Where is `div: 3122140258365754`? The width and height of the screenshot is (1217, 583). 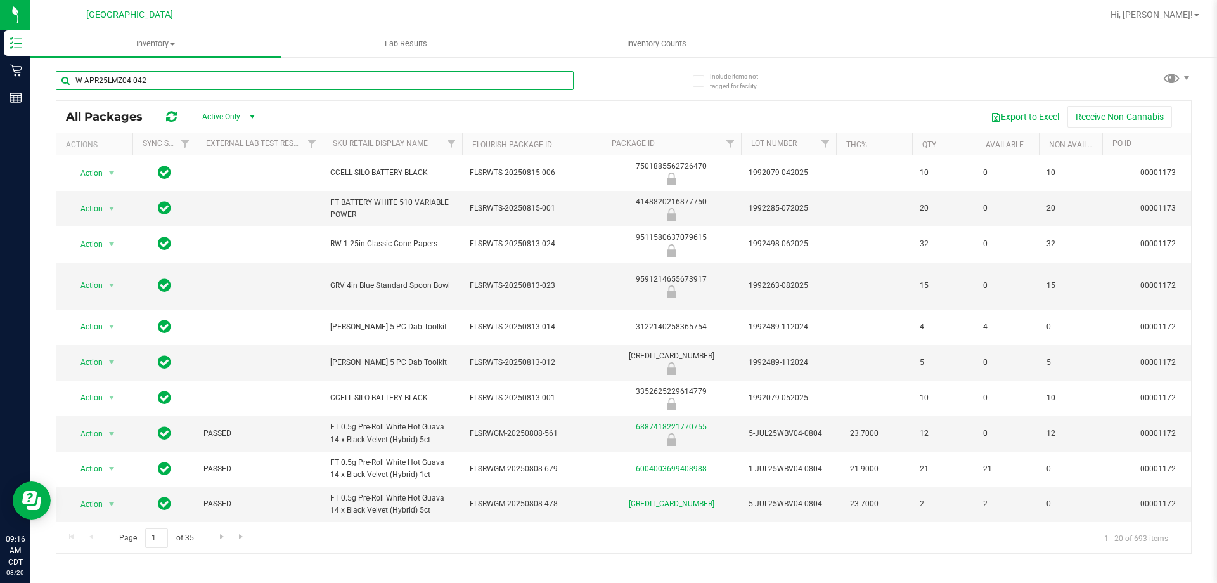 div: 3122140258365754 is located at coordinates (671, 326).